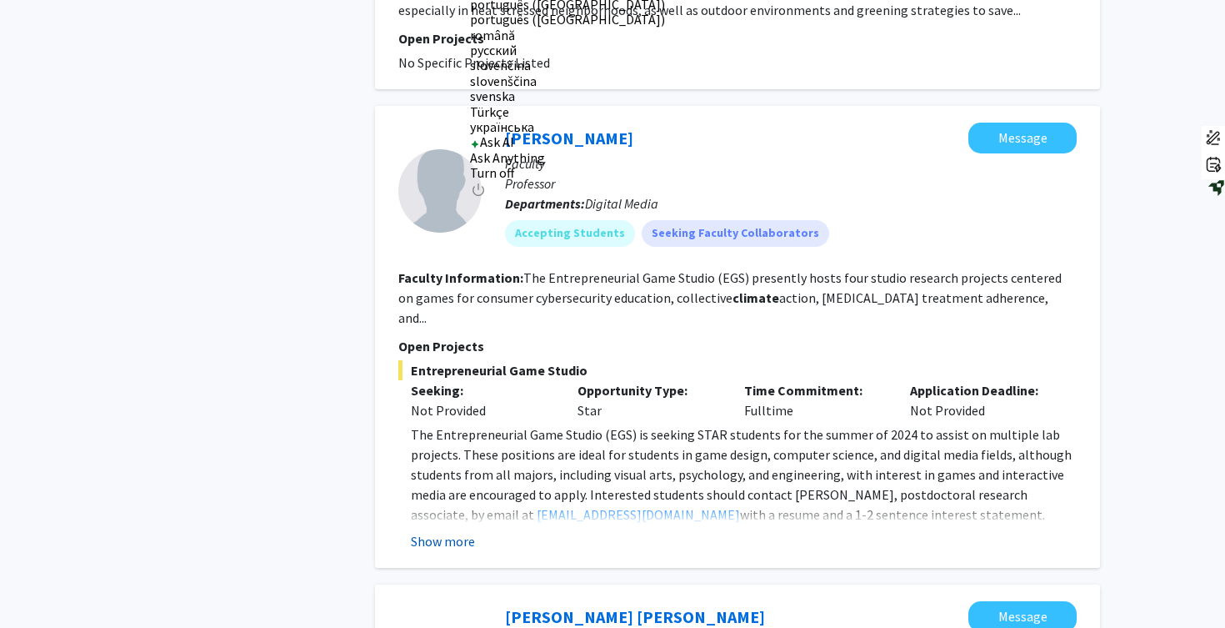 This screenshot has width=1225, height=628. Describe the element at coordinates (791, 163) in the screenshot. I see `p: Faculty` at that location.